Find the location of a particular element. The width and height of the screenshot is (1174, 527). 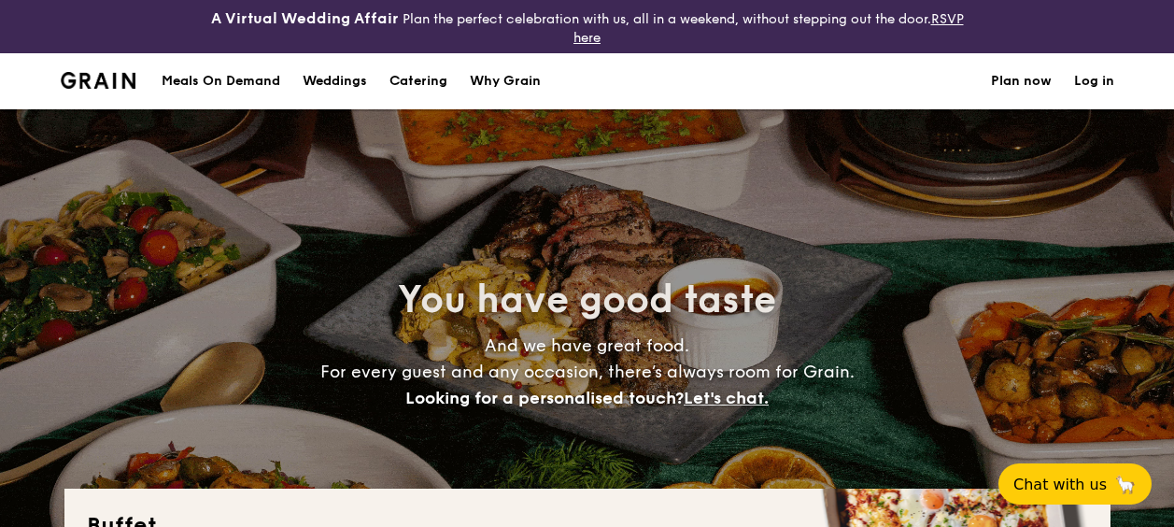

h1: Catering is located at coordinates (418, 81).